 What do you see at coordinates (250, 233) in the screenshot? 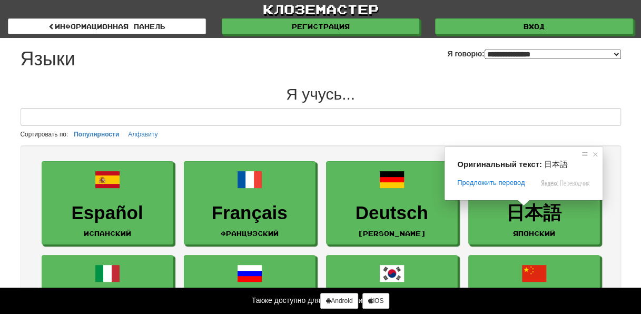
I see `ya-tr-span: Французский` at bounding box center [250, 233].